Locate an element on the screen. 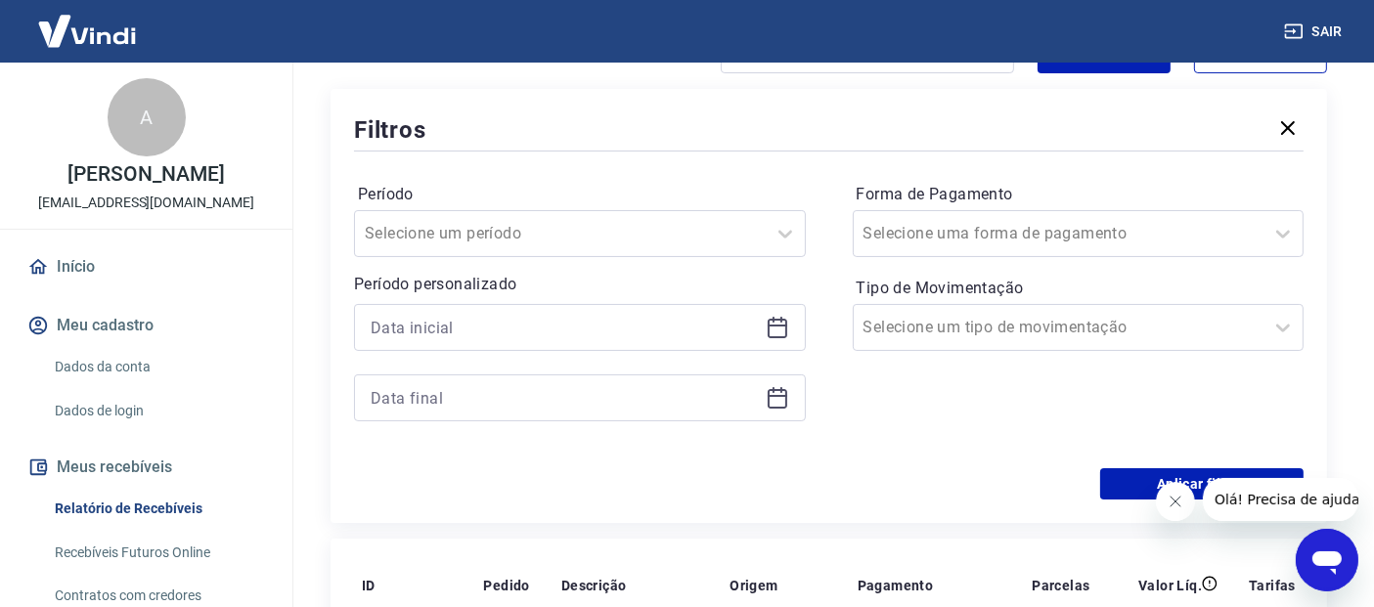  p: Tarifas is located at coordinates (1272, 586).